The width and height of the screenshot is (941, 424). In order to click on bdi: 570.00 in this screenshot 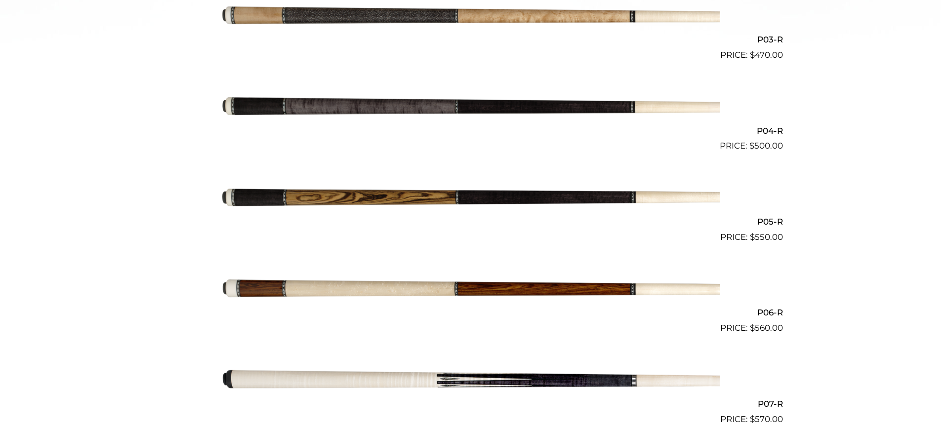, I will do `click(766, 419)`.